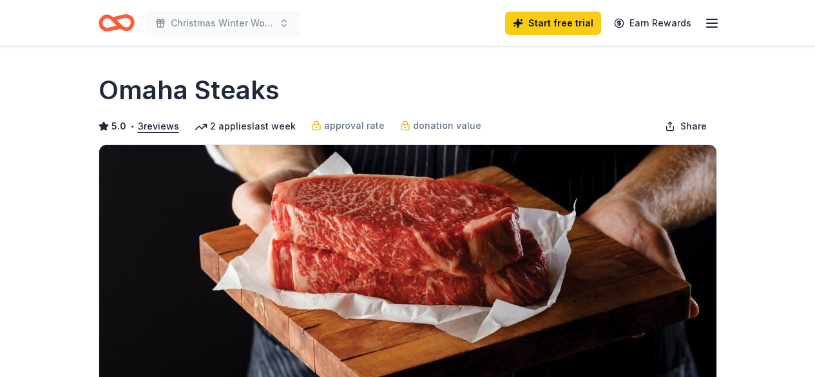 Image resolution: width=815 pixels, height=377 pixels. I want to click on button: Share, so click(685, 126).